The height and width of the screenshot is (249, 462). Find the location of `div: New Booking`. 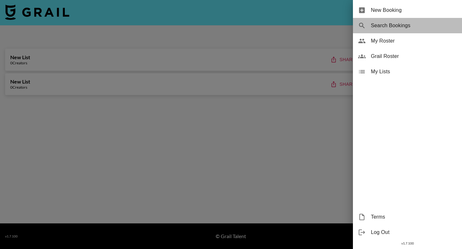

div: New Booking is located at coordinates (407, 10).